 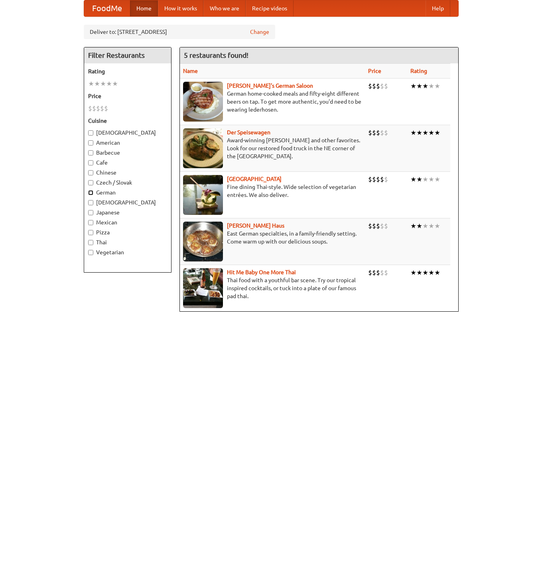 I want to click on label: Czech / Slovak, so click(x=128, y=183).